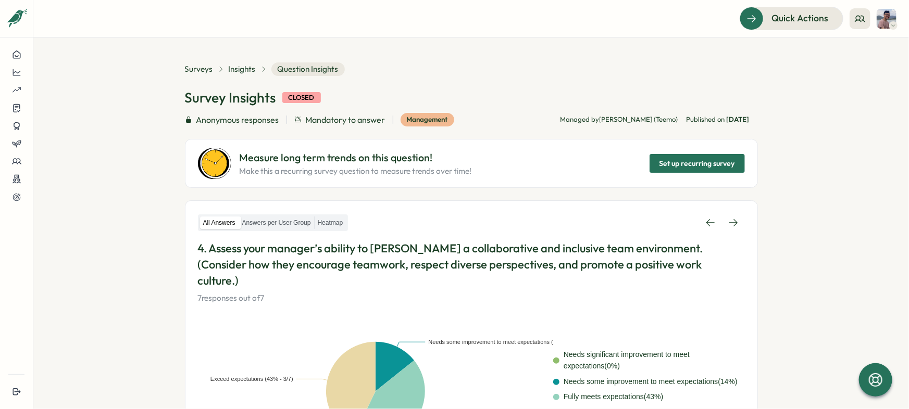 This screenshot has height=409, width=909. I want to click on a: Set up recurring survey, so click(697, 163).